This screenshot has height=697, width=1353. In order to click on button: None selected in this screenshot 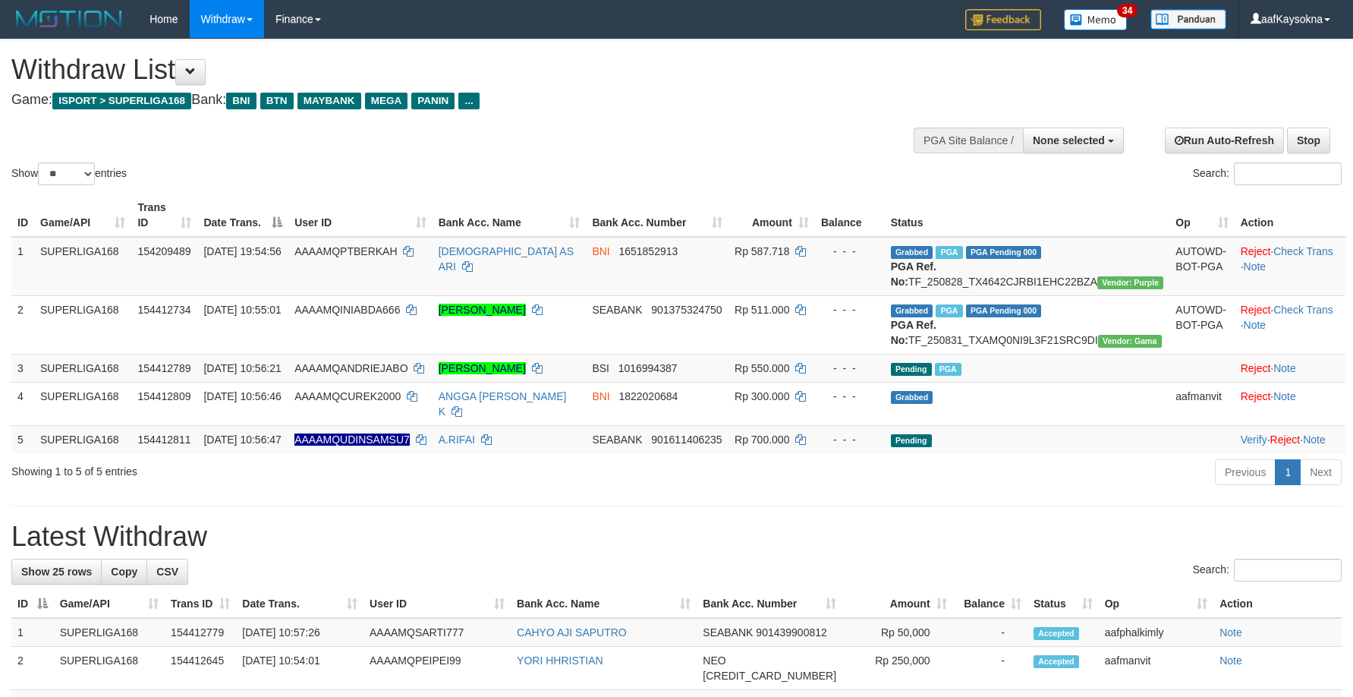, I will do `click(1073, 140)`.